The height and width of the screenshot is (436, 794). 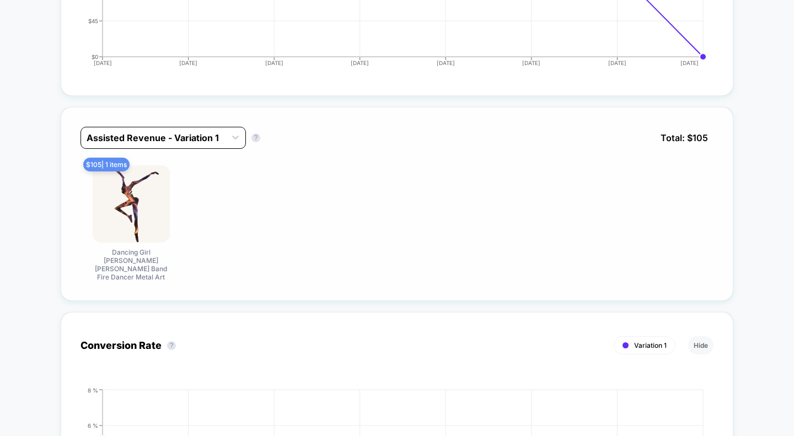 I want to click on tspan: 6 %, so click(x=93, y=425).